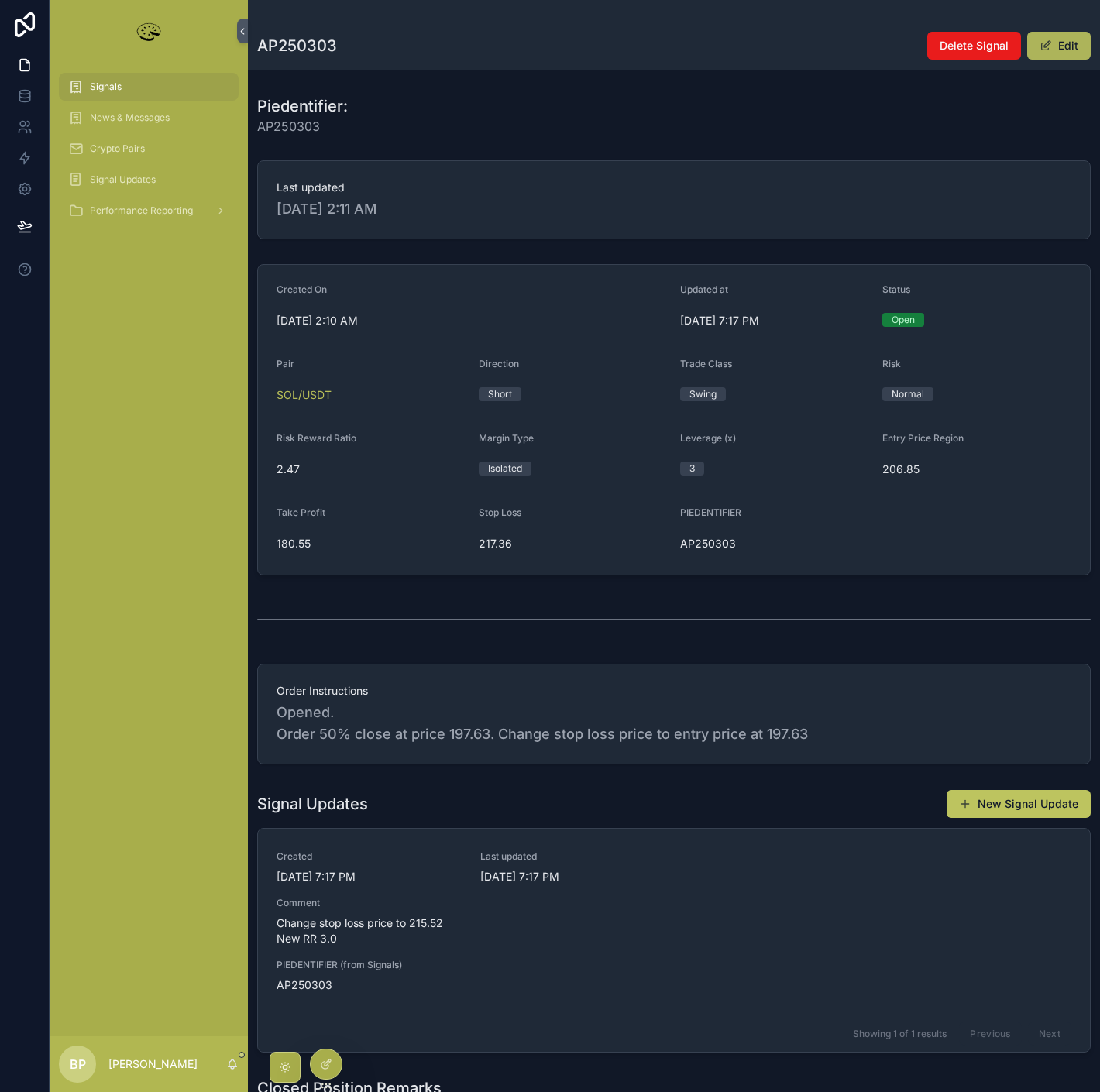 Image resolution: width=1100 pixels, height=1092 pixels. What do you see at coordinates (149, 87) in the screenshot?
I see `a: Signals` at bounding box center [149, 87].